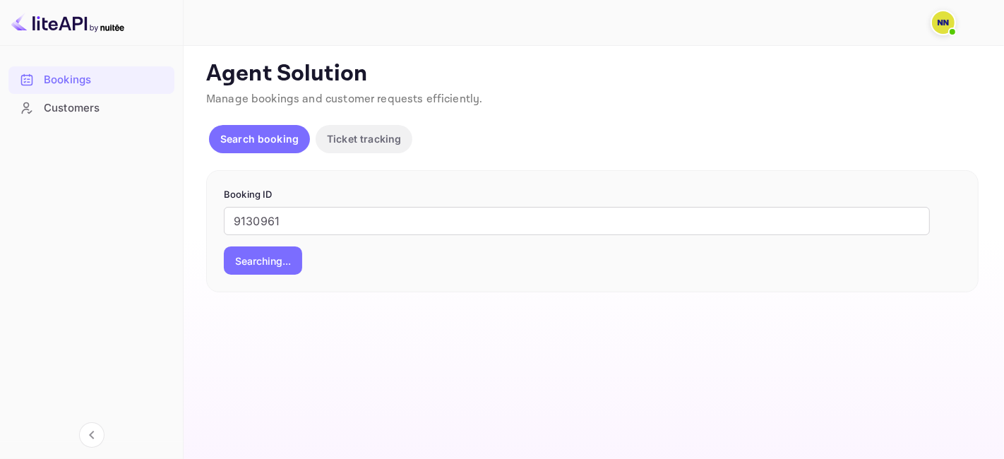 This screenshot has height=459, width=1004. What do you see at coordinates (91, 107) in the screenshot?
I see `a: Customers` at bounding box center [91, 107].